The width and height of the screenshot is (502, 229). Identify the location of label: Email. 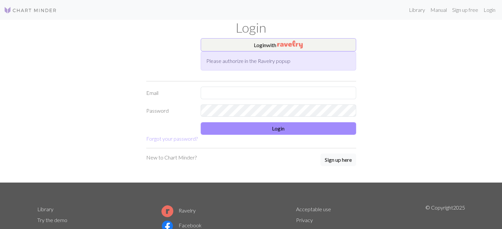
(169, 93).